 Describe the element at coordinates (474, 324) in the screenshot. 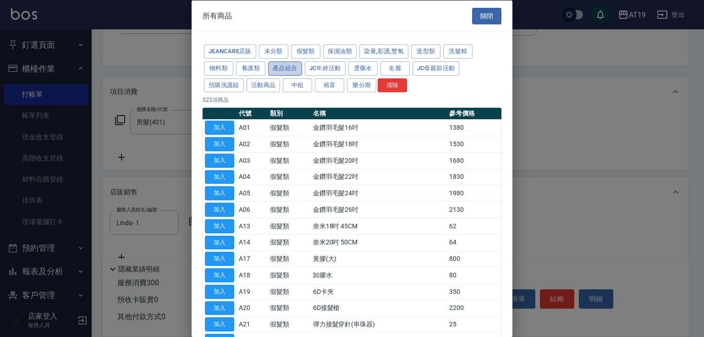

I see `td: 25` at that location.